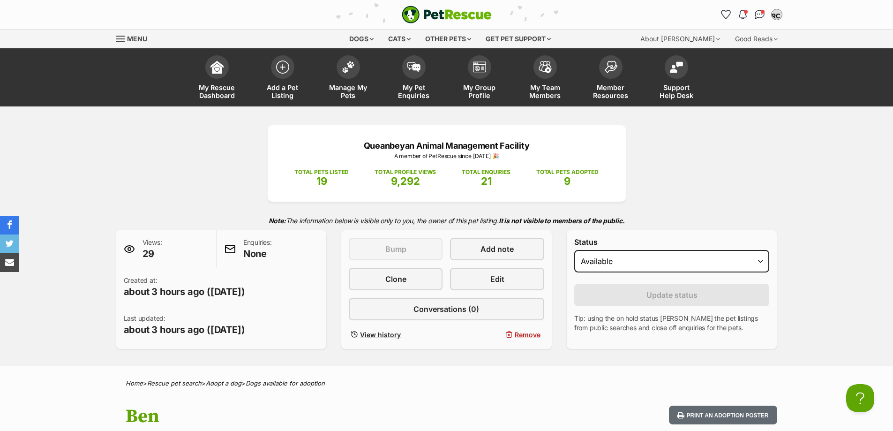 This screenshot has width=893, height=431. What do you see at coordinates (414, 91) in the screenshot?
I see `span: My Pet Enquiries` at bounding box center [414, 91].